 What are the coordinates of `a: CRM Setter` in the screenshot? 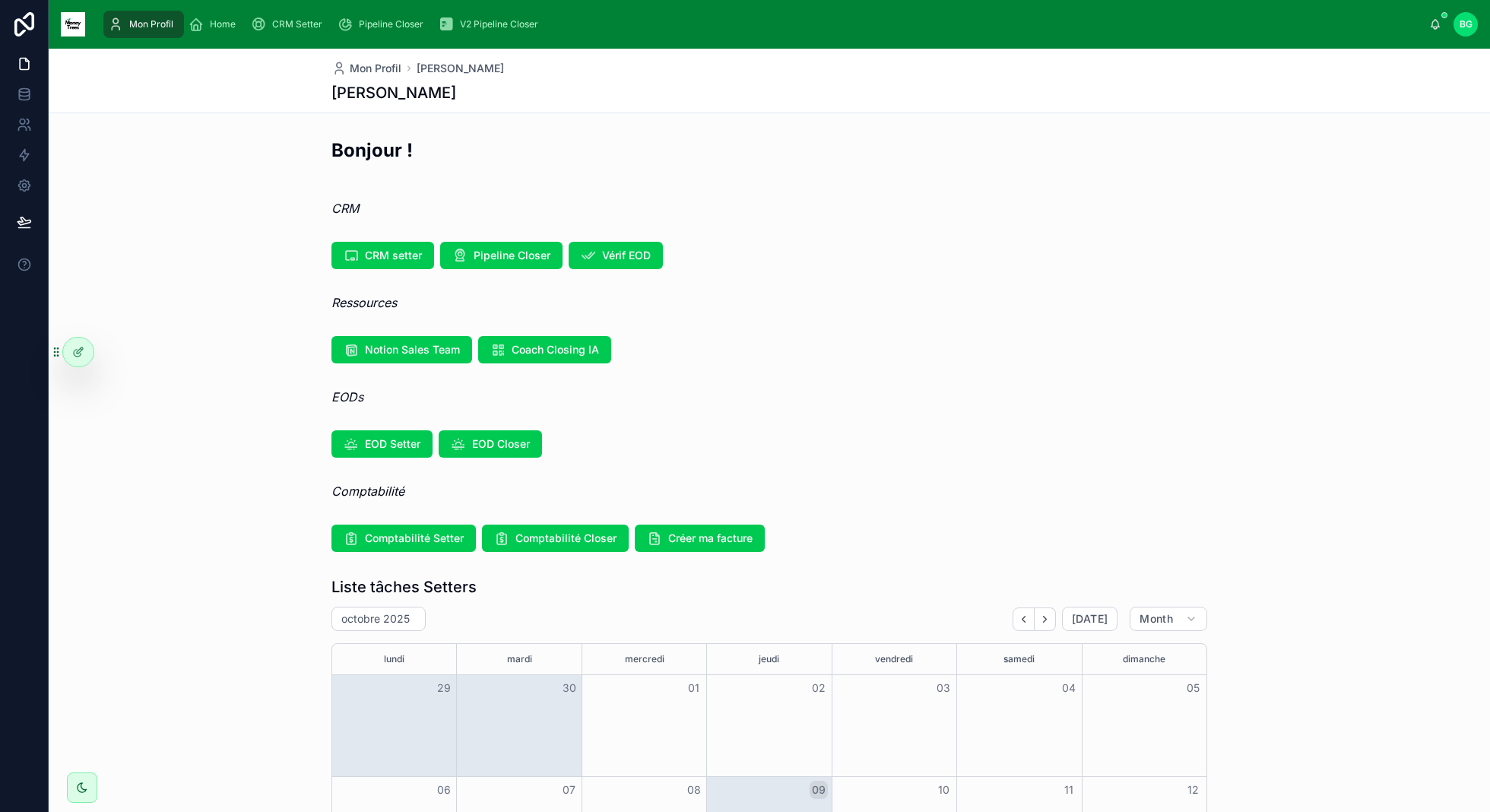 It's located at (290, 24).